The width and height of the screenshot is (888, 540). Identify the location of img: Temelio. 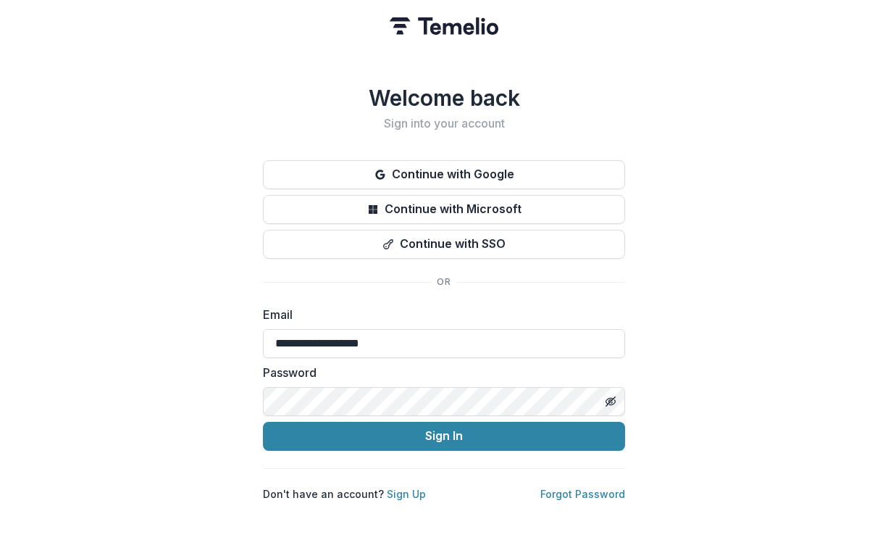
(444, 26).